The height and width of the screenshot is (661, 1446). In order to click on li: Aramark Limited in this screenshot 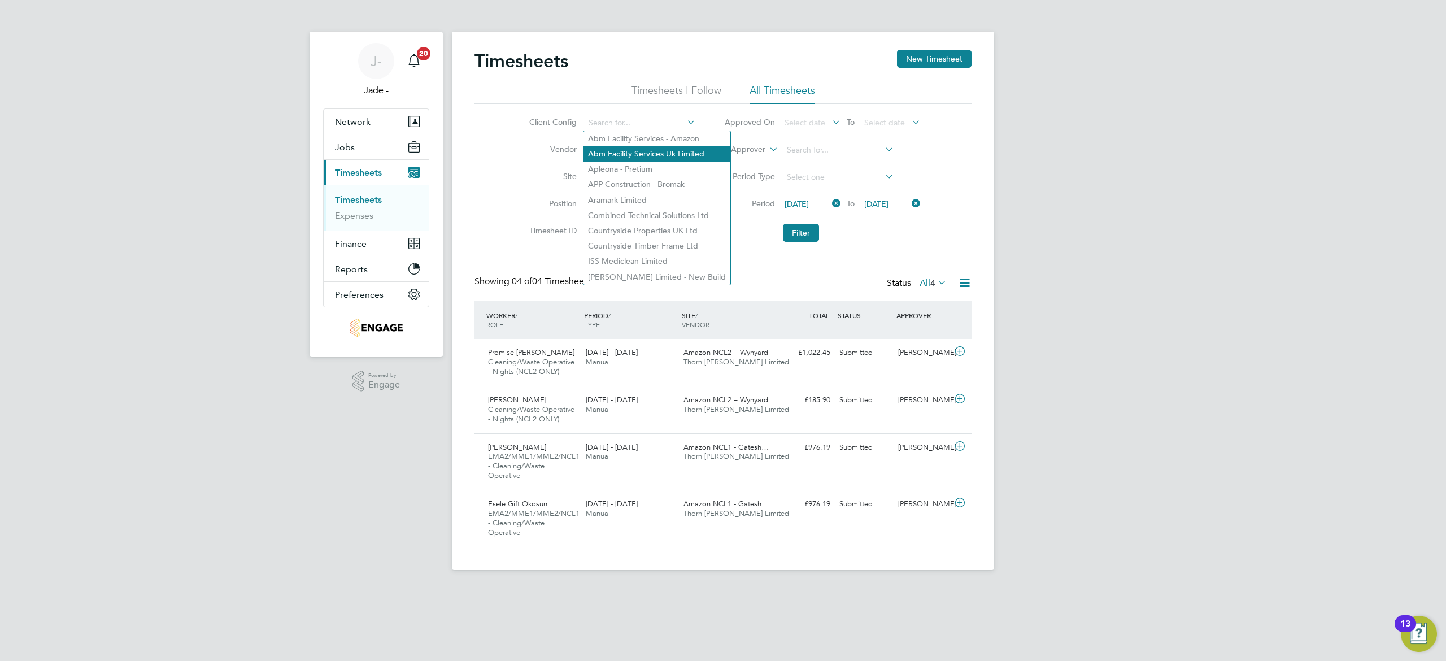, I will do `click(657, 200)`.